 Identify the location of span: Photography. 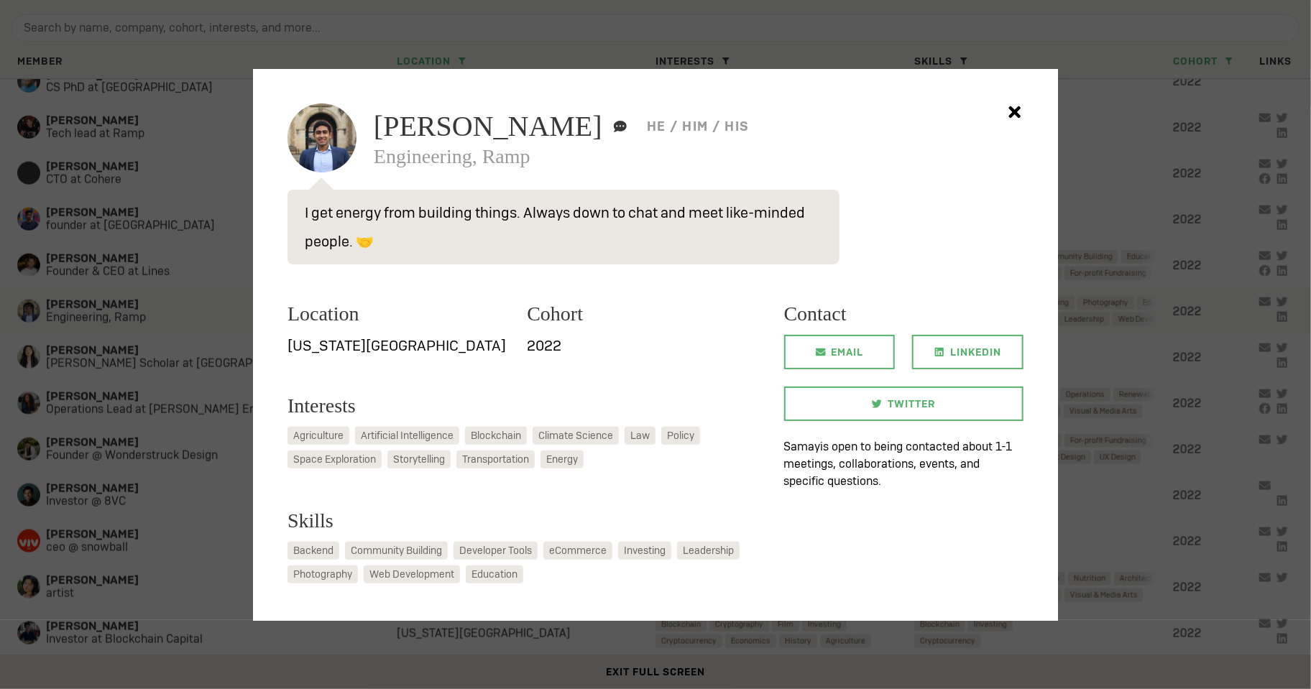
(323, 574).